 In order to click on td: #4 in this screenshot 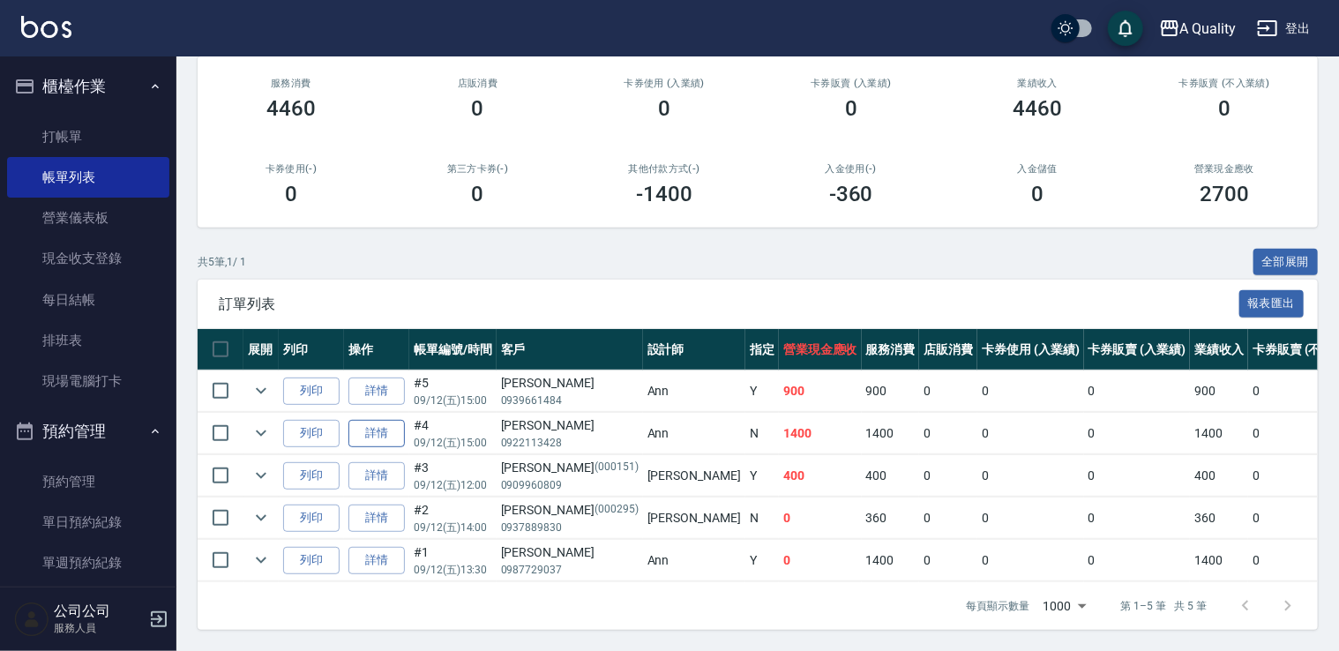, I will do `click(453, 433)`.